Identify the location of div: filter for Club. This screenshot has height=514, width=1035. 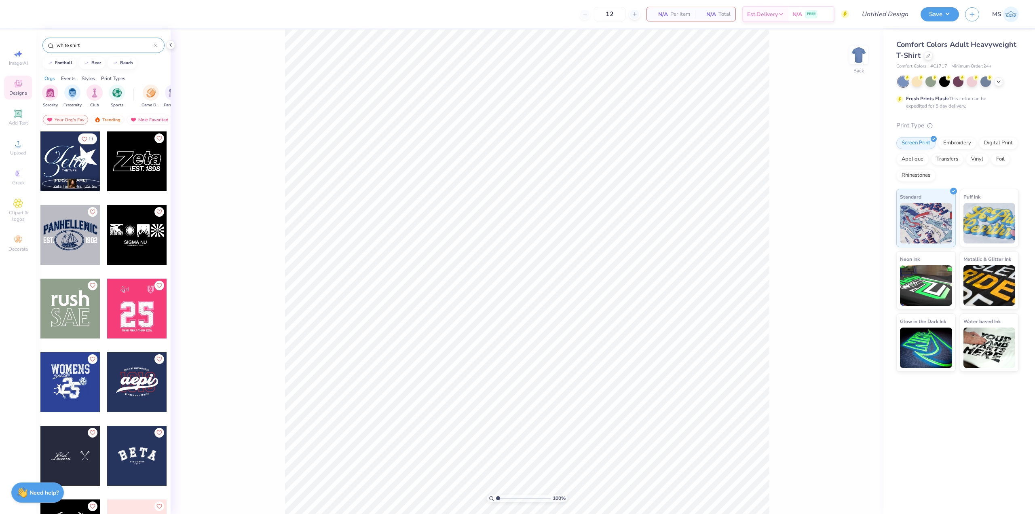
(95, 96).